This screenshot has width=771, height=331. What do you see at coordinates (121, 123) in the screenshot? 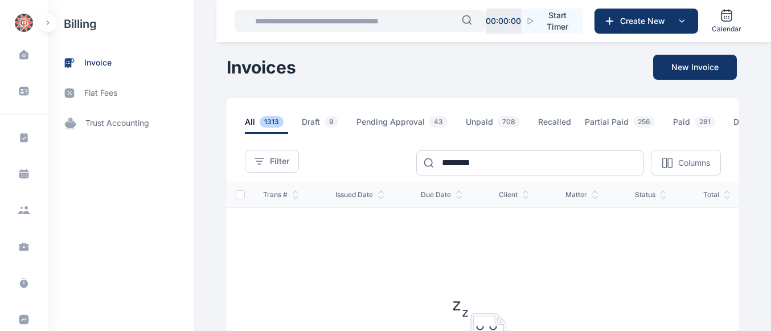
I see `a: trust accounting` at bounding box center [121, 123].